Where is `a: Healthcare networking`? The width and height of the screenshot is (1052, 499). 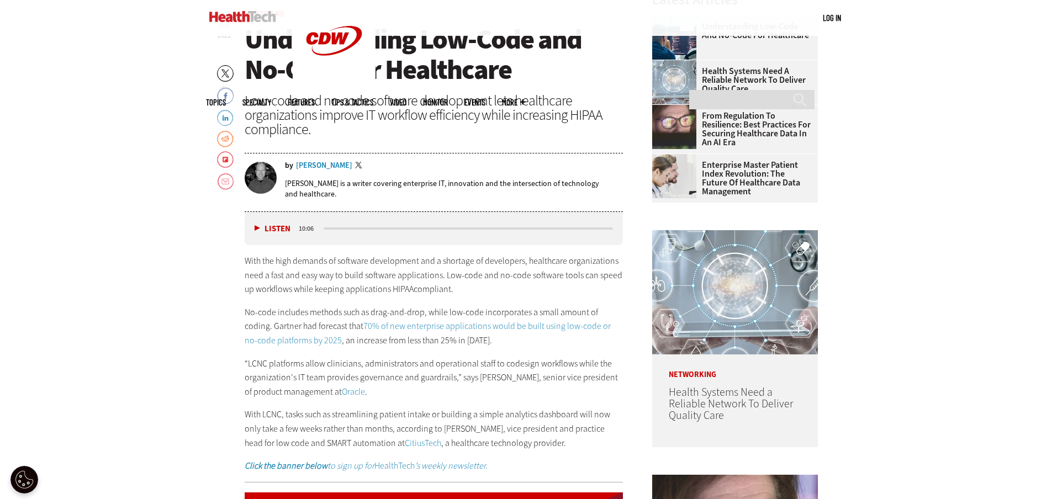 a: Healthcare networking is located at coordinates (735, 292).